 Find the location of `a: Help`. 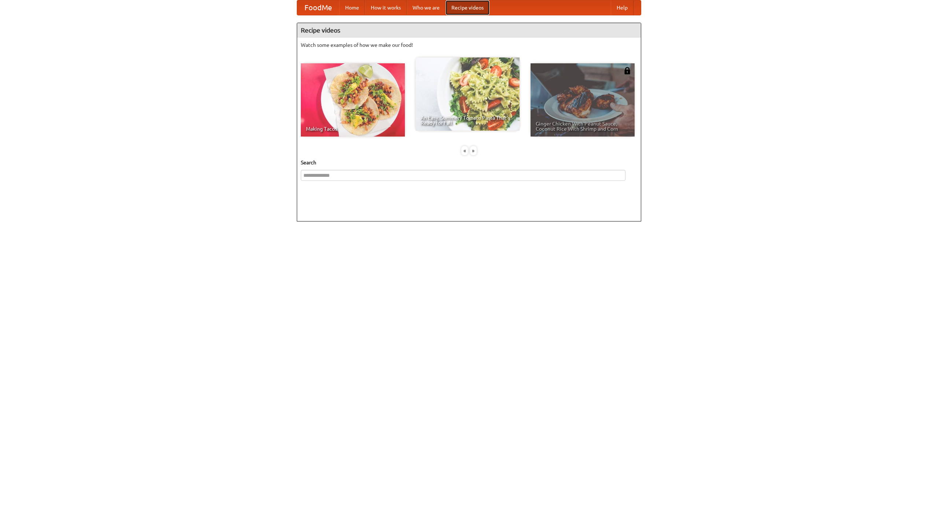

a: Help is located at coordinates (622, 8).